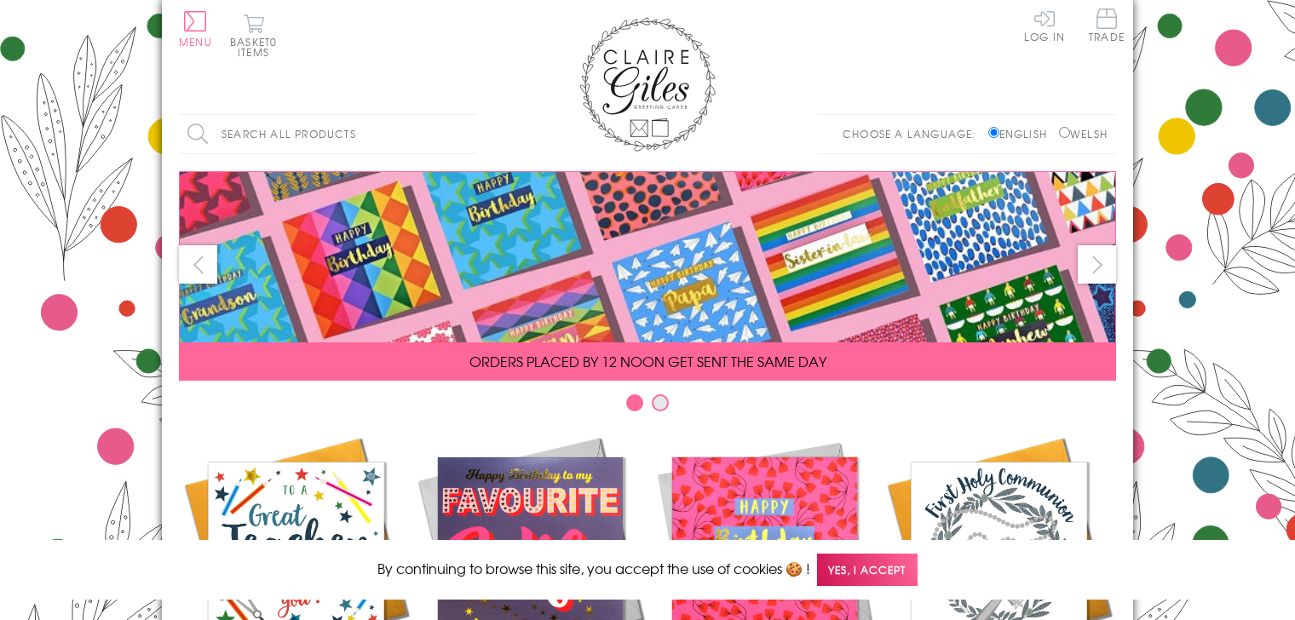  Describe the element at coordinates (195, 42) in the screenshot. I see `span: Menu` at that location.